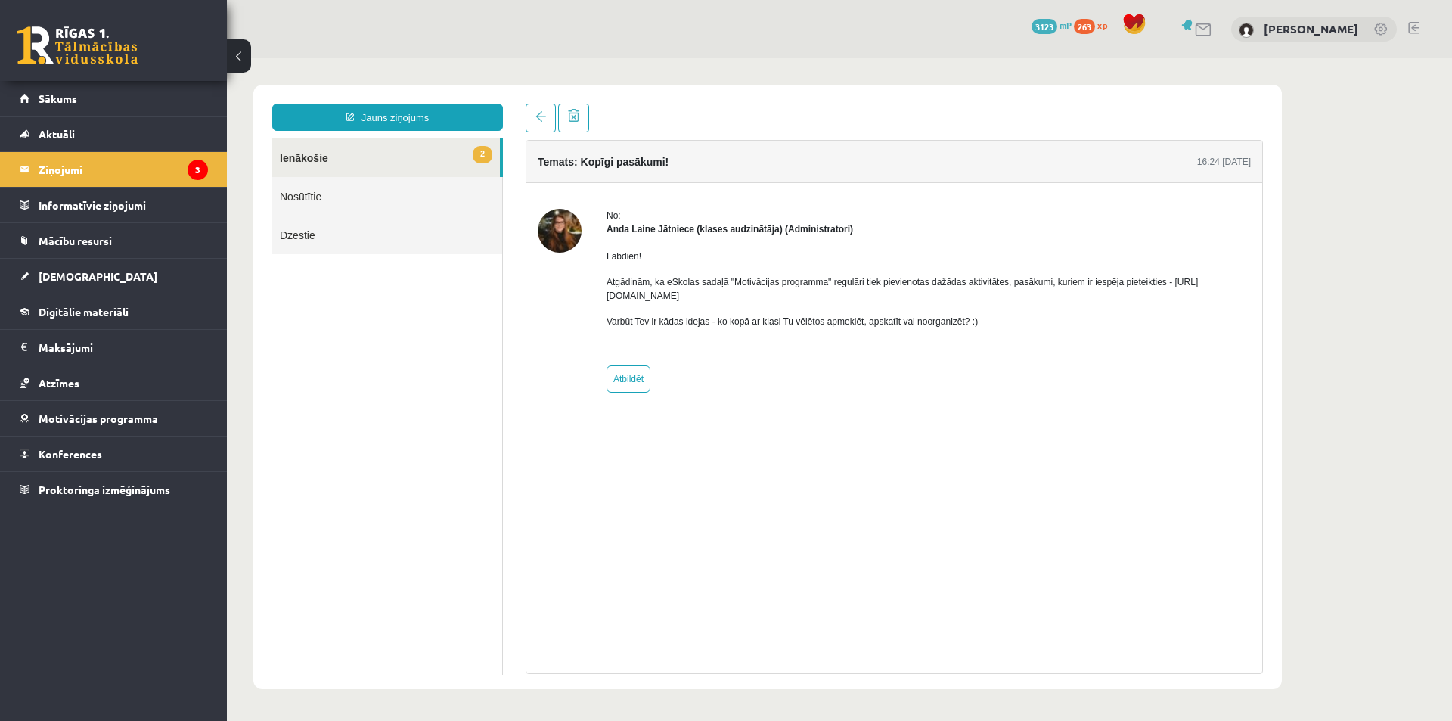 Image resolution: width=1452 pixels, height=721 pixels. What do you see at coordinates (113, 169) in the screenshot?
I see `a: Ziņojumi3` at bounding box center [113, 169].